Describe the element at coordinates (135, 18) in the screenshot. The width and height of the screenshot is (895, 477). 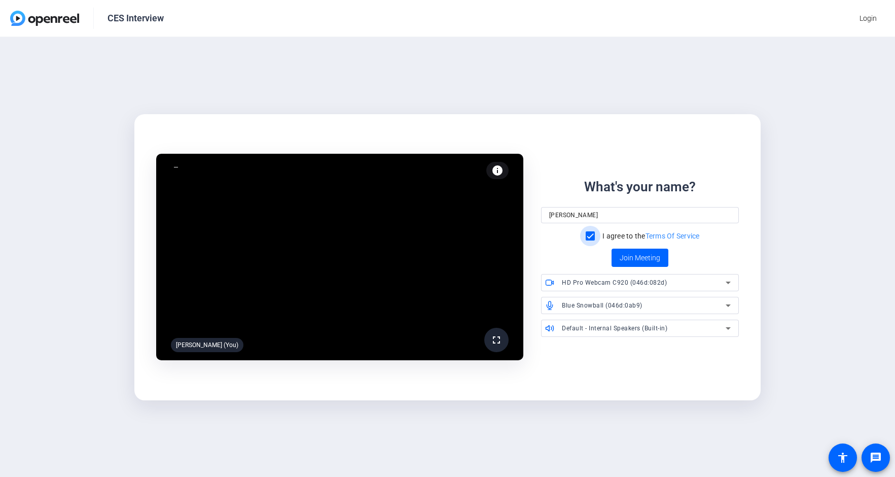
I see `div: CES Interview` at that location.